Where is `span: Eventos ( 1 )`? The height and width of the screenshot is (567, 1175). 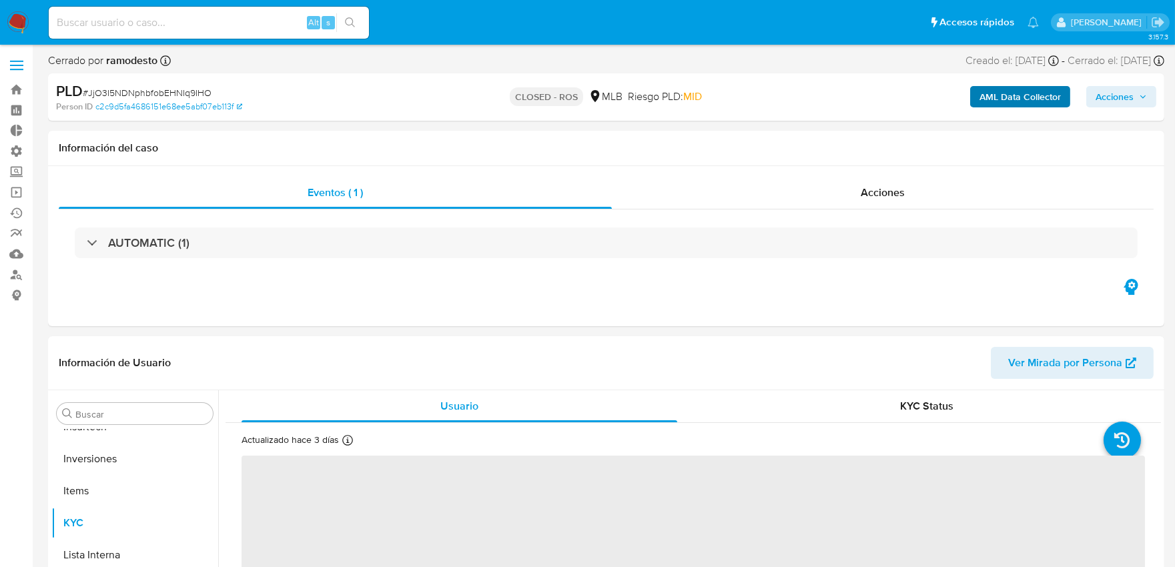 span: Eventos ( 1 ) is located at coordinates (335, 192).